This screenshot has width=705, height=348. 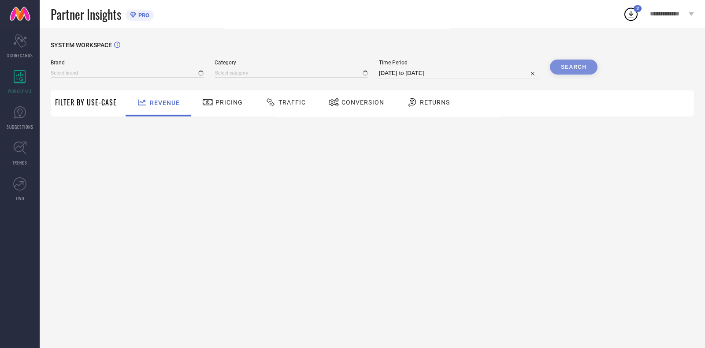 I want to click on input: Select category, so click(x=291, y=73).